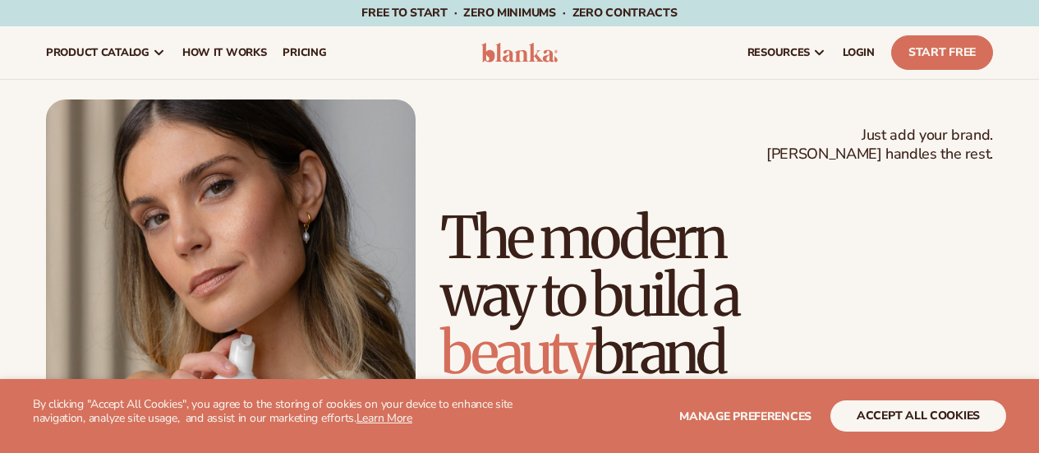 The width and height of the screenshot is (1039, 453). I want to click on button: Manage preferences, so click(745, 416).